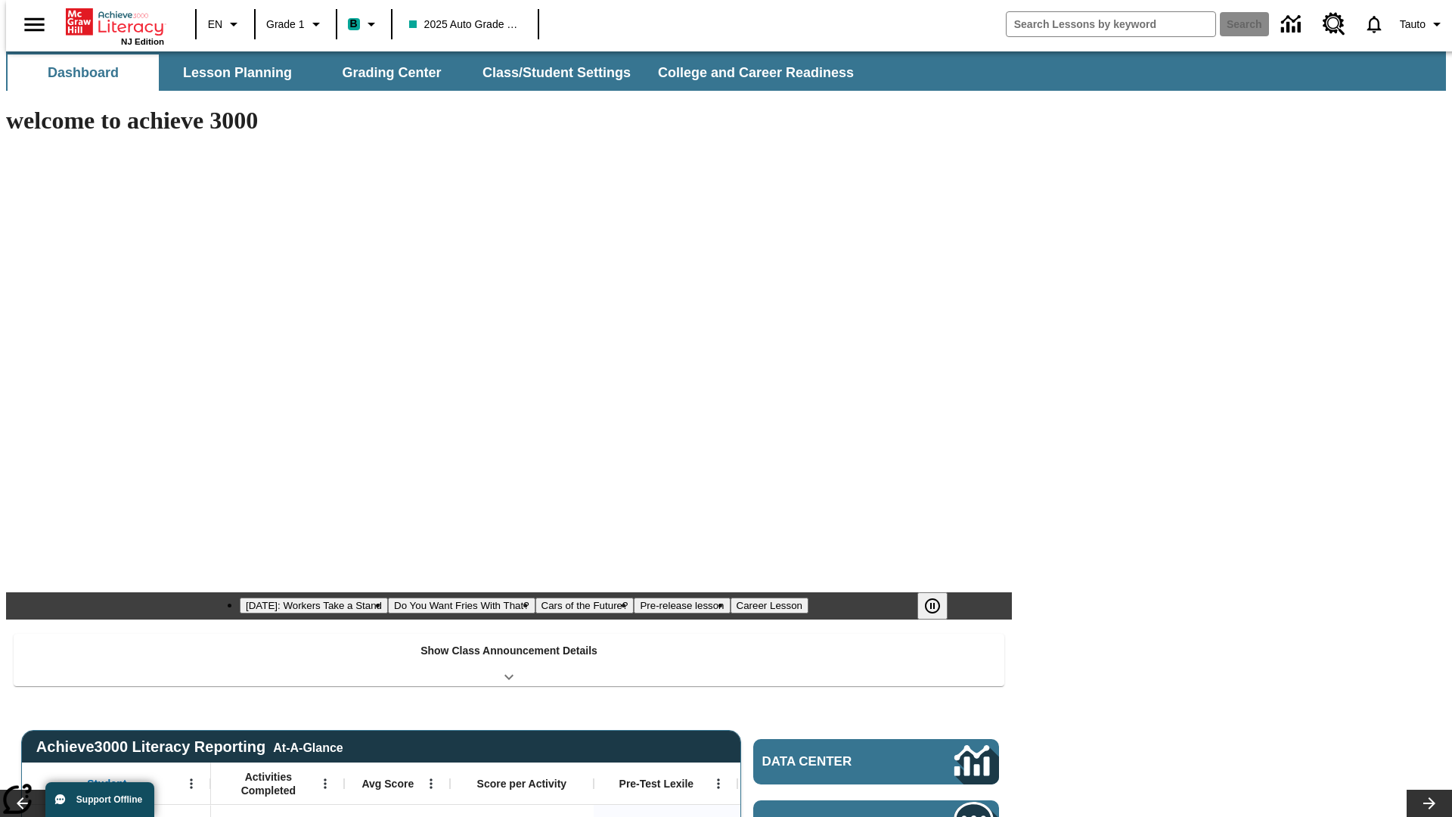 The width and height of the screenshot is (1452, 817). What do you see at coordinates (354, 23) in the screenshot?
I see `span: B` at bounding box center [354, 23].